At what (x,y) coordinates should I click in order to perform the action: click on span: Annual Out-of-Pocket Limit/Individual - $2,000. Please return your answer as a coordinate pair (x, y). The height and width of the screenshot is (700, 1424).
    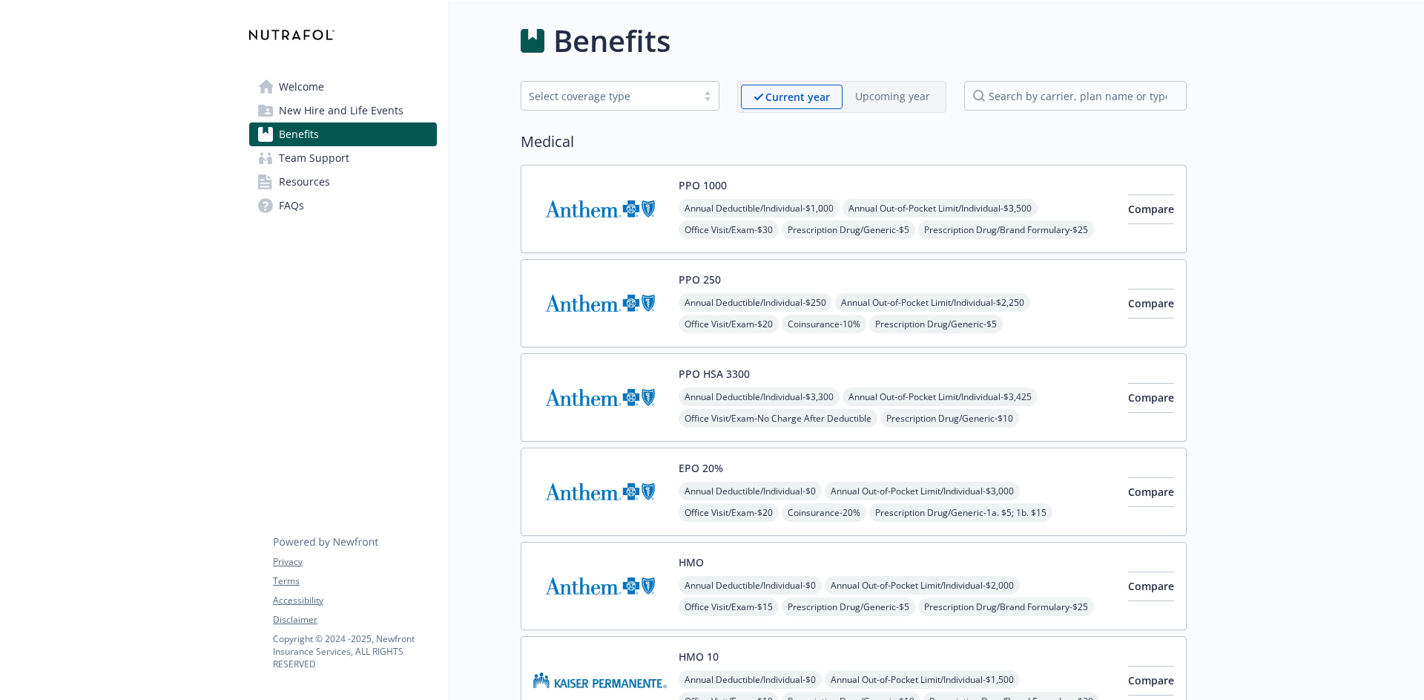
    Looking at the image, I should click on (922, 585).